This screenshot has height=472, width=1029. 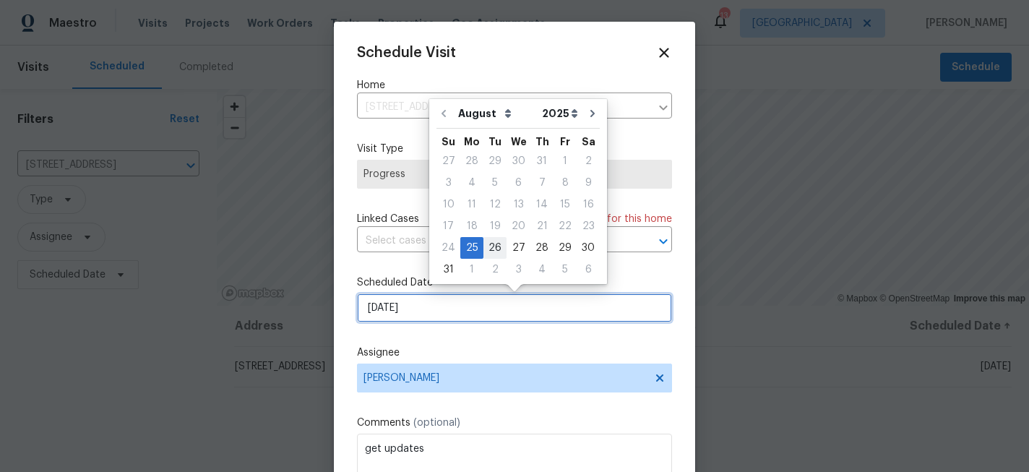 I want to click on div: 7, so click(x=542, y=183).